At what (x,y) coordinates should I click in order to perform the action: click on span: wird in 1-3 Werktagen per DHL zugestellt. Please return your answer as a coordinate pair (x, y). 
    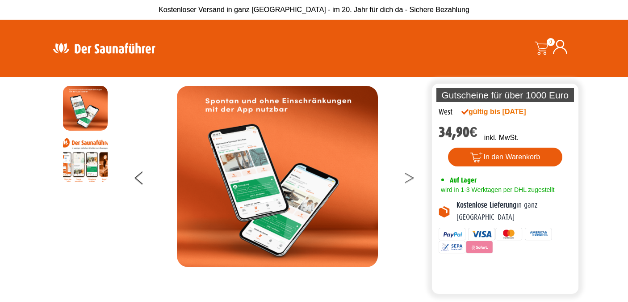
    Looking at the image, I should click on (497, 189).